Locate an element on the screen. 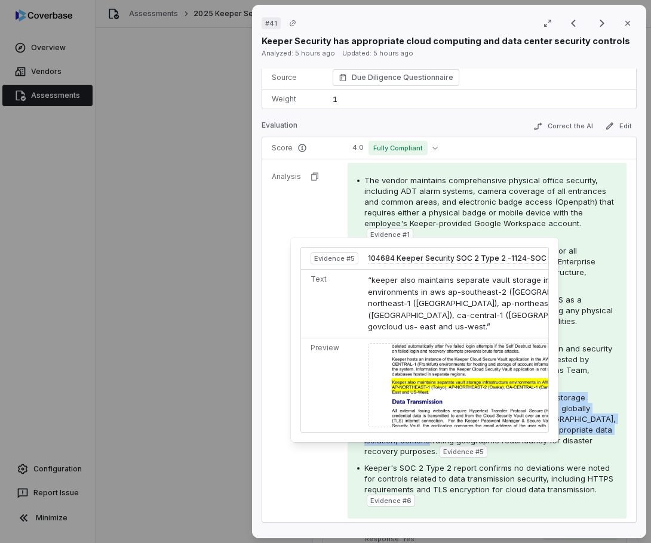 This screenshot has width=651, height=543. td: Text is located at coordinates (332, 304).